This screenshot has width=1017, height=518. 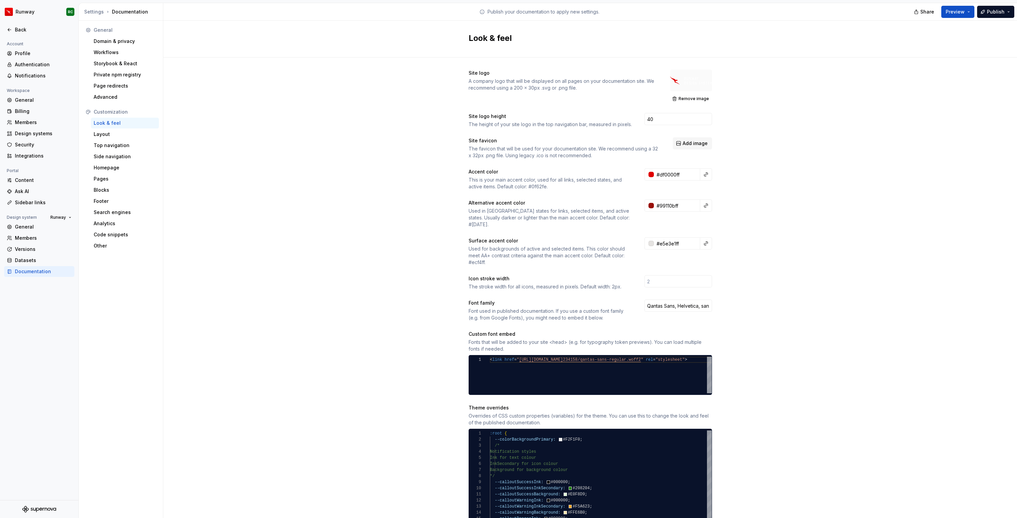 What do you see at coordinates (475, 488) in the screenshot?
I see `div: 10` at bounding box center [475, 488].